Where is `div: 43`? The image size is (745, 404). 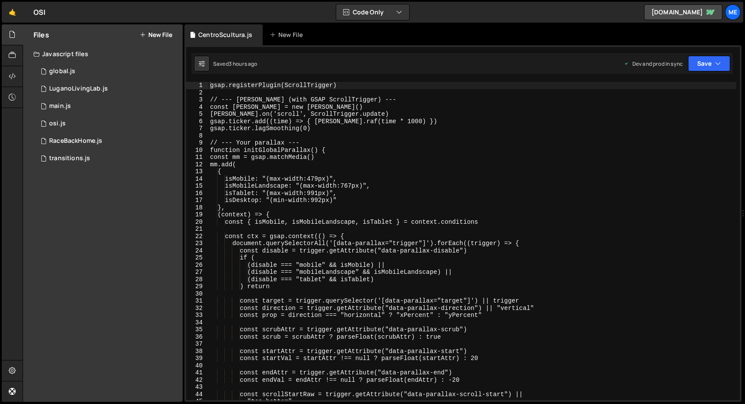
div: 43 is located at coordinates (197, 387).